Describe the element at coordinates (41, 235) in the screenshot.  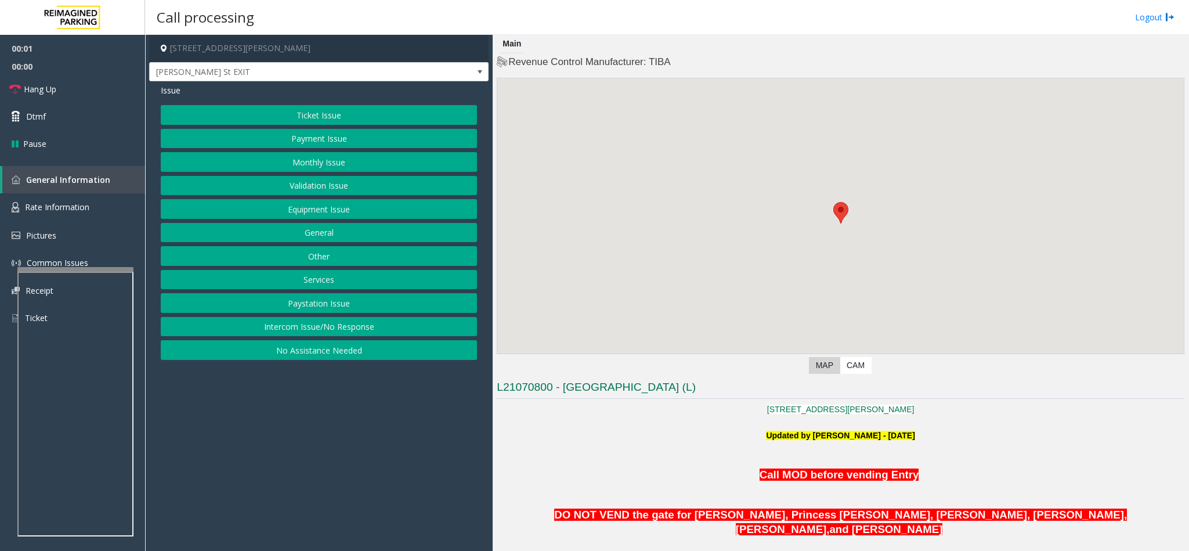
I see `span: Pictures` at that location.